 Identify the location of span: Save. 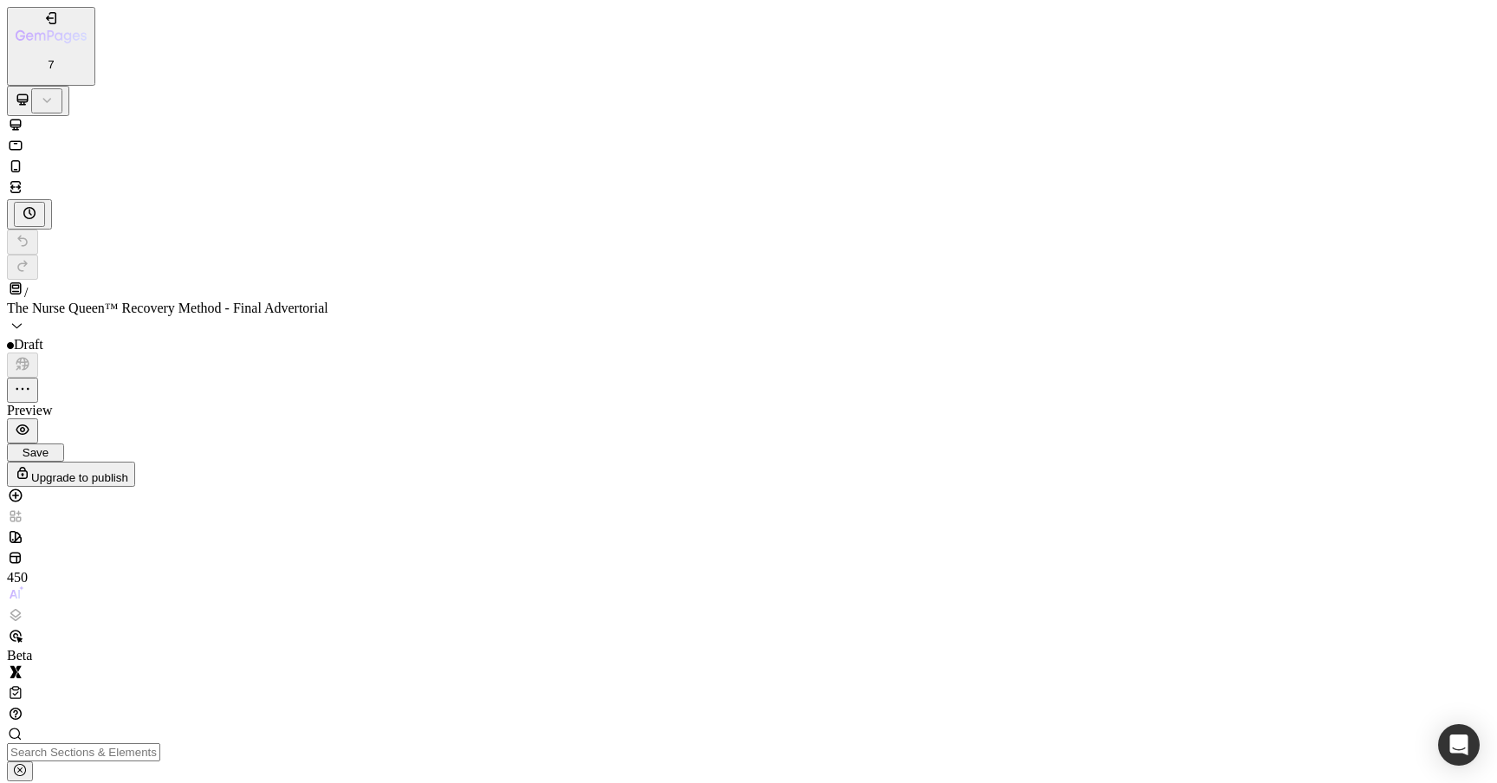
(36, 452).